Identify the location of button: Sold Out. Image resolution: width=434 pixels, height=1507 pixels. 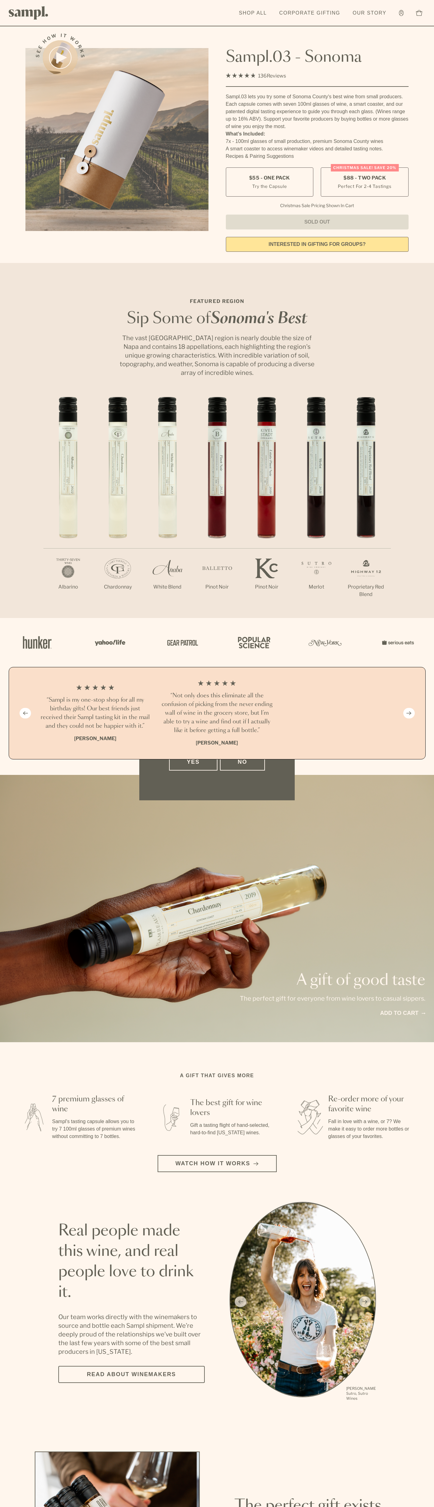
(317, 222).